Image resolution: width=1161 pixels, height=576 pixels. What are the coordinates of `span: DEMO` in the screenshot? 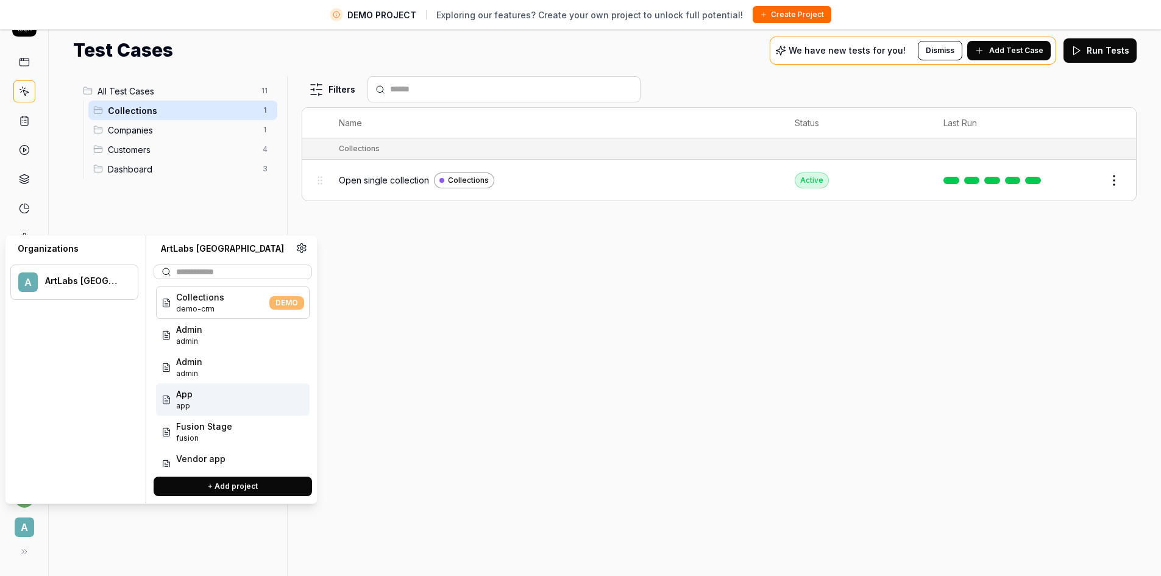 It's located at (286, 303).